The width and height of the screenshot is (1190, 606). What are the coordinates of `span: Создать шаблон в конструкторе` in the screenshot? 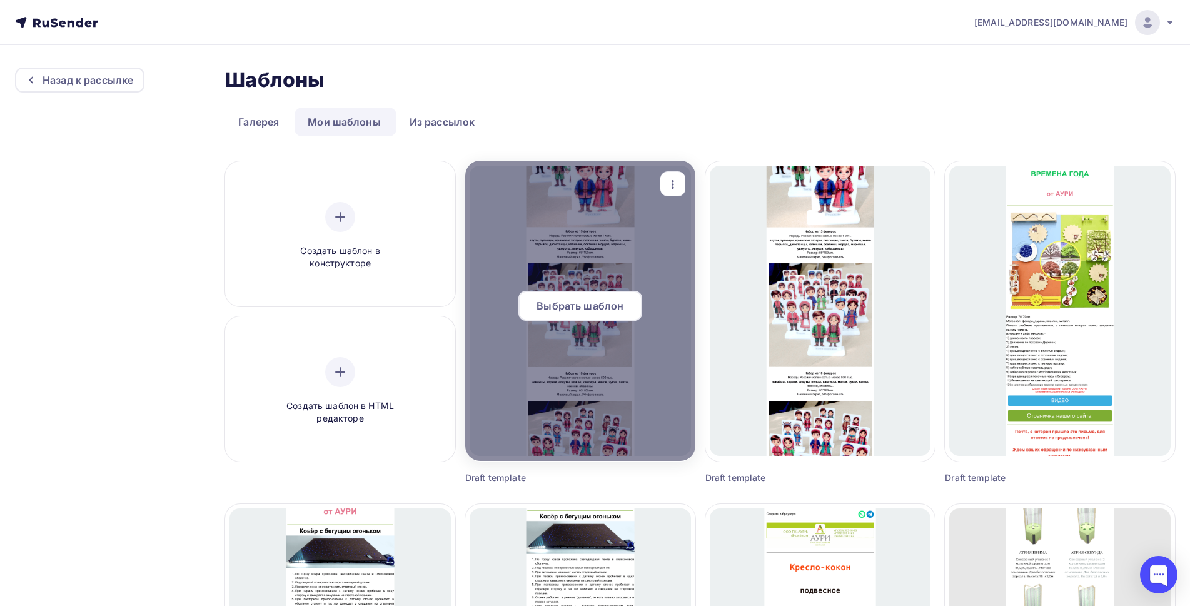 It's located at (340, 257).